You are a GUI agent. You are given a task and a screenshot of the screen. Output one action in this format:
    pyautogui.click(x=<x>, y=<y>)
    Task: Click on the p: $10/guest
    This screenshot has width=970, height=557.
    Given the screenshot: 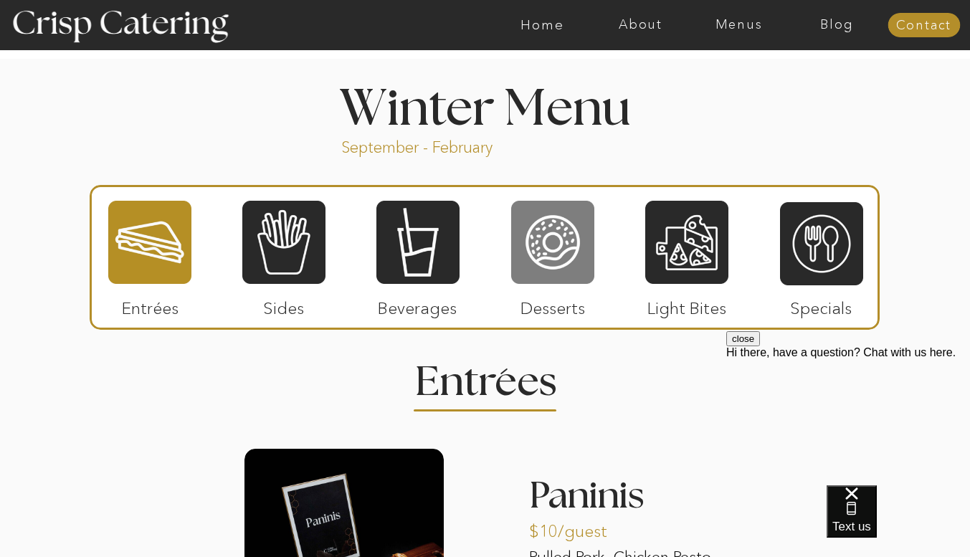 What is the action you would take?
    pyautogui.click(x=576, y=527)
    